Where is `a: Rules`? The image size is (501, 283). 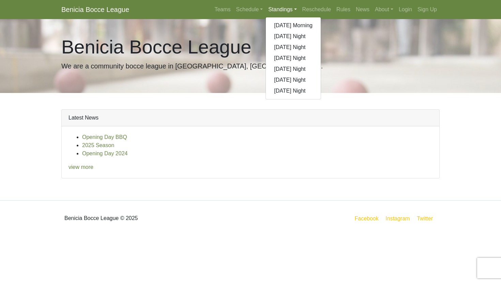 a: Rules is located at coordinates (343, 10).